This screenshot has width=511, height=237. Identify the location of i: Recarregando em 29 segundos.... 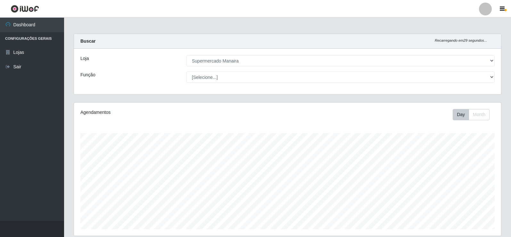
(461, 40).